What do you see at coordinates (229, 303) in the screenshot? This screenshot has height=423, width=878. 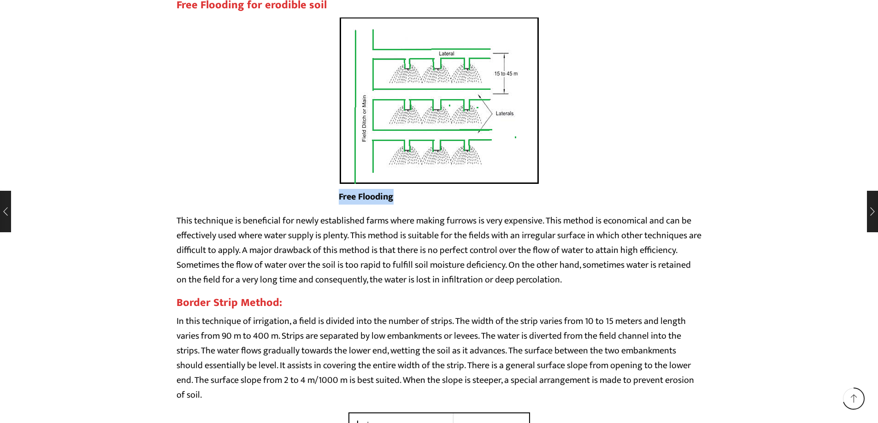 I see `strong: Border Strip Method:` at bounding box center [229, 303].